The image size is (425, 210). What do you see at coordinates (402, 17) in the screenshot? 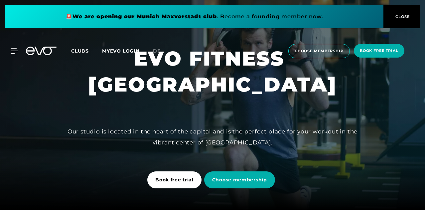
I see `button: CLOSE` at bounding box center [402, 17].